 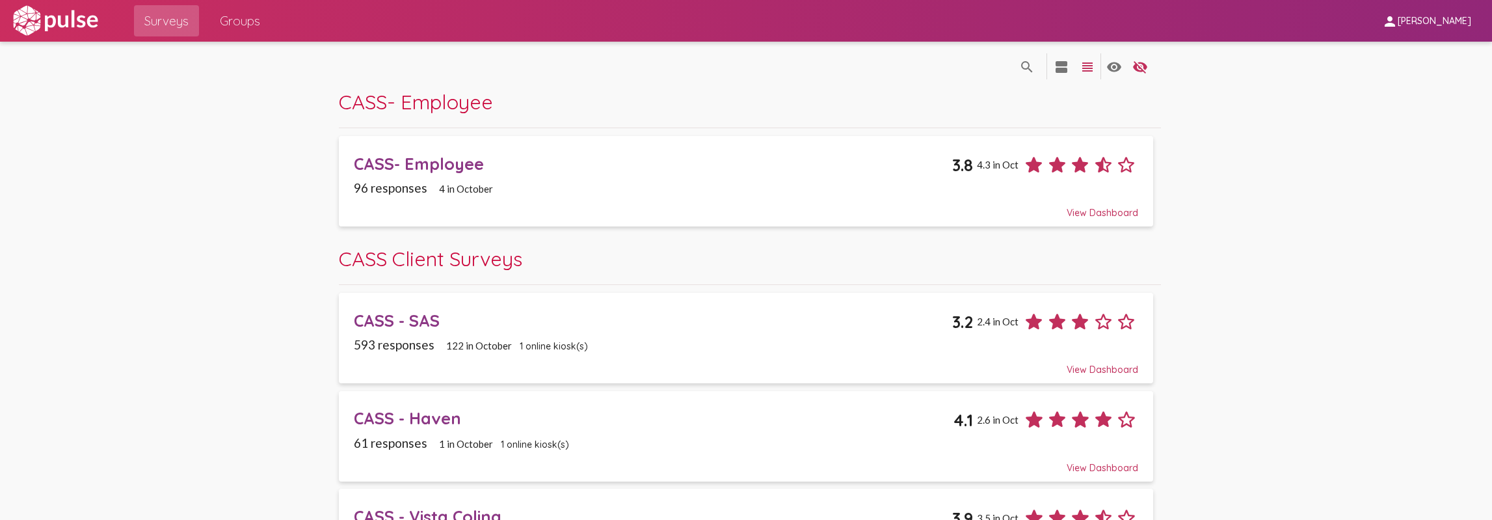 I want to click on a: CASS - Haven4.12.6 in Oct61 responses1 in October1 online kiosk(s)View Dashboard, so click(x=746, y=436).